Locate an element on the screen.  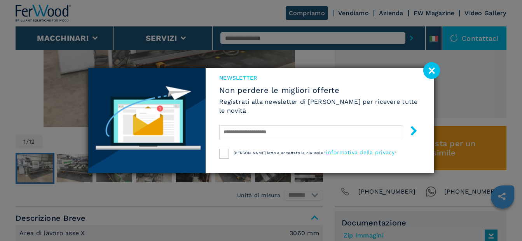
span: Non perdere le migliori offerte is located at coordinates (320, 90).